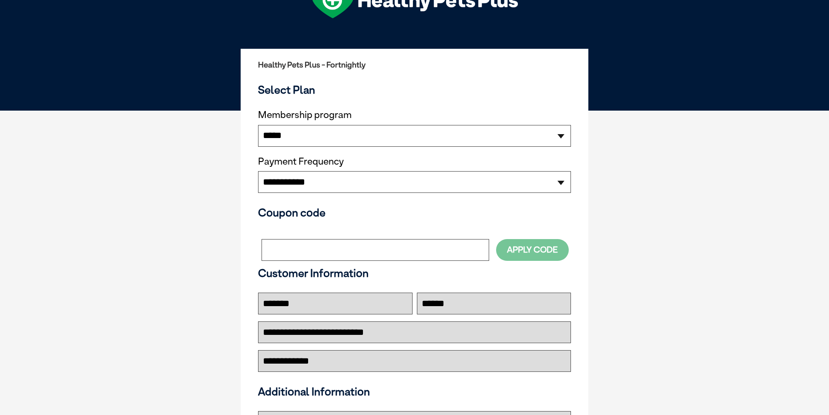 The width and height of the screenshot is (829, 415). I want to click on h3: Coupon code, so click(414, 212).